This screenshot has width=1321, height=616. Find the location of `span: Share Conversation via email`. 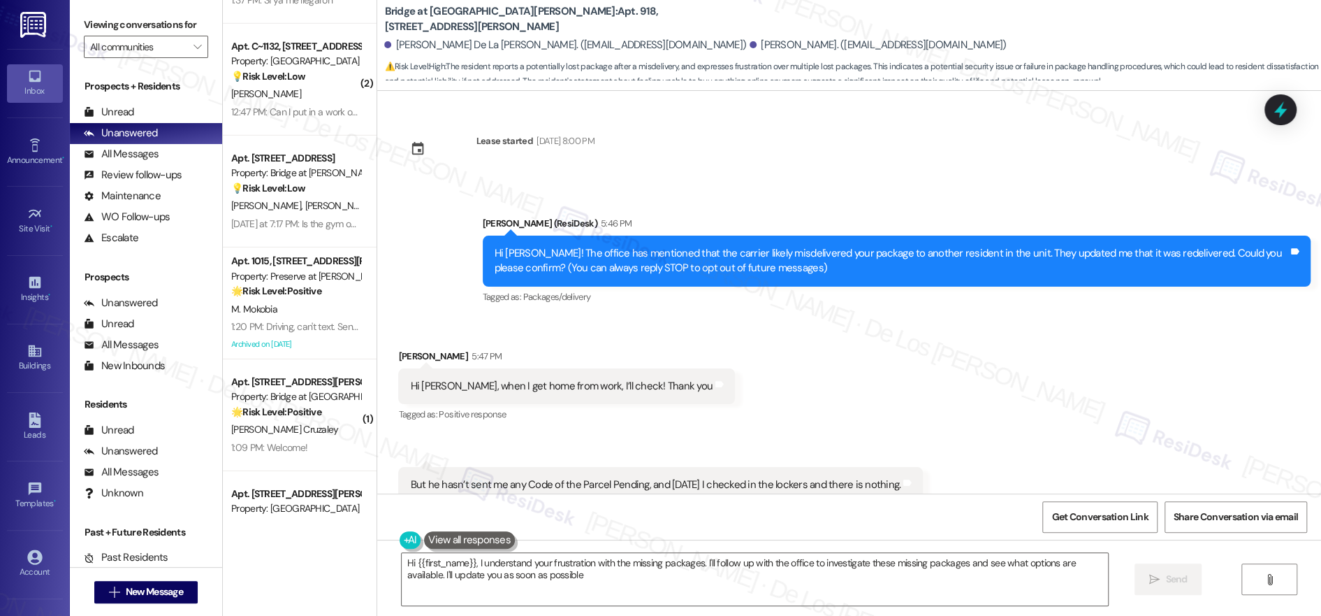

span: Share Conversation via email is located at coordinates (1236, 516).